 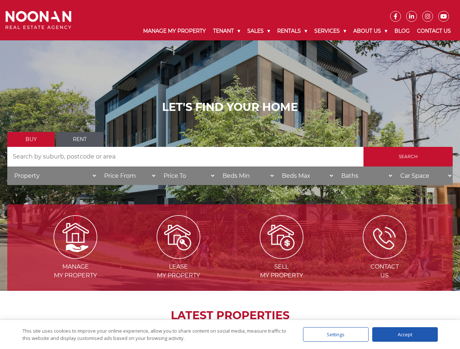 I want to click on img: Noonan Real Estate Agency, so click(x=38, y=20).